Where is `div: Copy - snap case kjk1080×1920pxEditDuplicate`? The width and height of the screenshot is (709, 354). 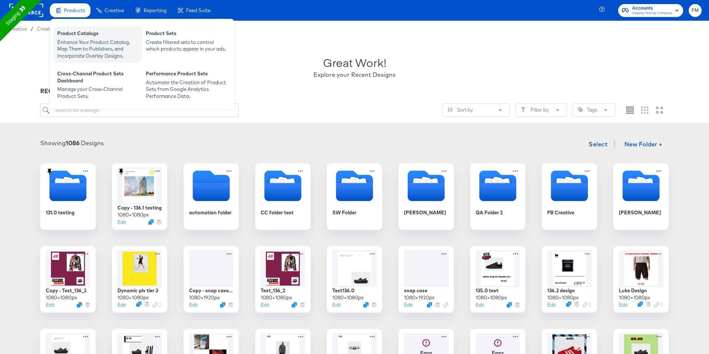 div: Copy - snap case kjk1080×1920pxEditDuplicate is located at coordinates (211, 279).